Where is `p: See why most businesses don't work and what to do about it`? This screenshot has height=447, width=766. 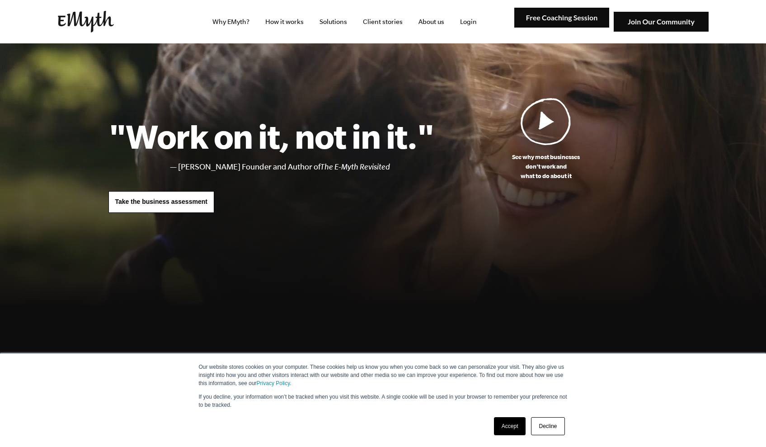
p: See why most businesses don't work and what to do about it is located at coordinates (546, 166).